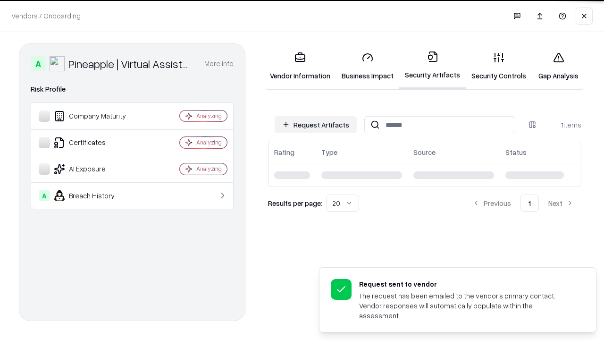 The width and height of the screenshot is (604, 340). What do you see at coordinates (530, 203) in the screenshot?
I see `button: 1` at bounding box center [530, 203].